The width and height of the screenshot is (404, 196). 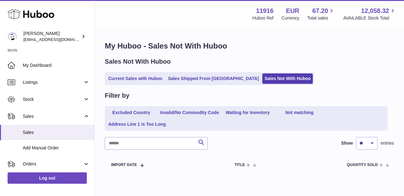 I want to click on span: entries, so click(x=387, y=143).